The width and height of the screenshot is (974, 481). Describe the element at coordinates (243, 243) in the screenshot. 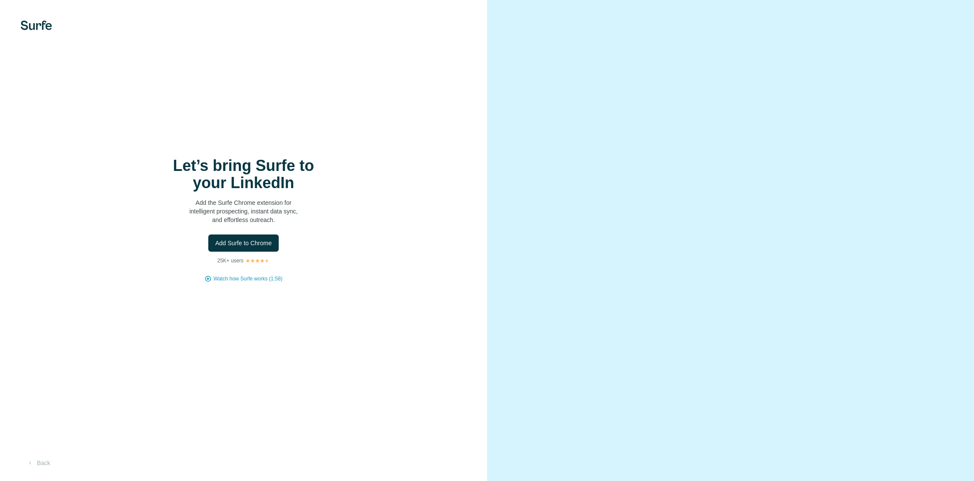

I see `span: Add Surfe to Chrome` at that location.